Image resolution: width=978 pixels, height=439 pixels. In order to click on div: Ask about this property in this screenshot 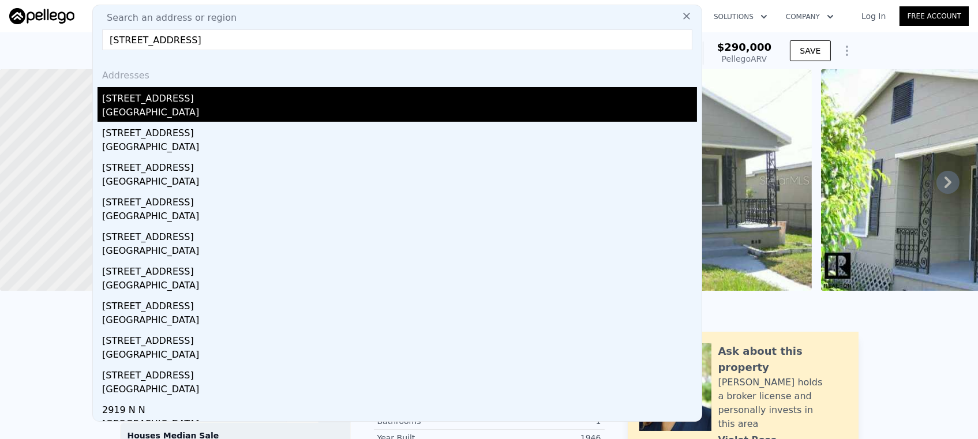, I will do `click(782, 359)`.